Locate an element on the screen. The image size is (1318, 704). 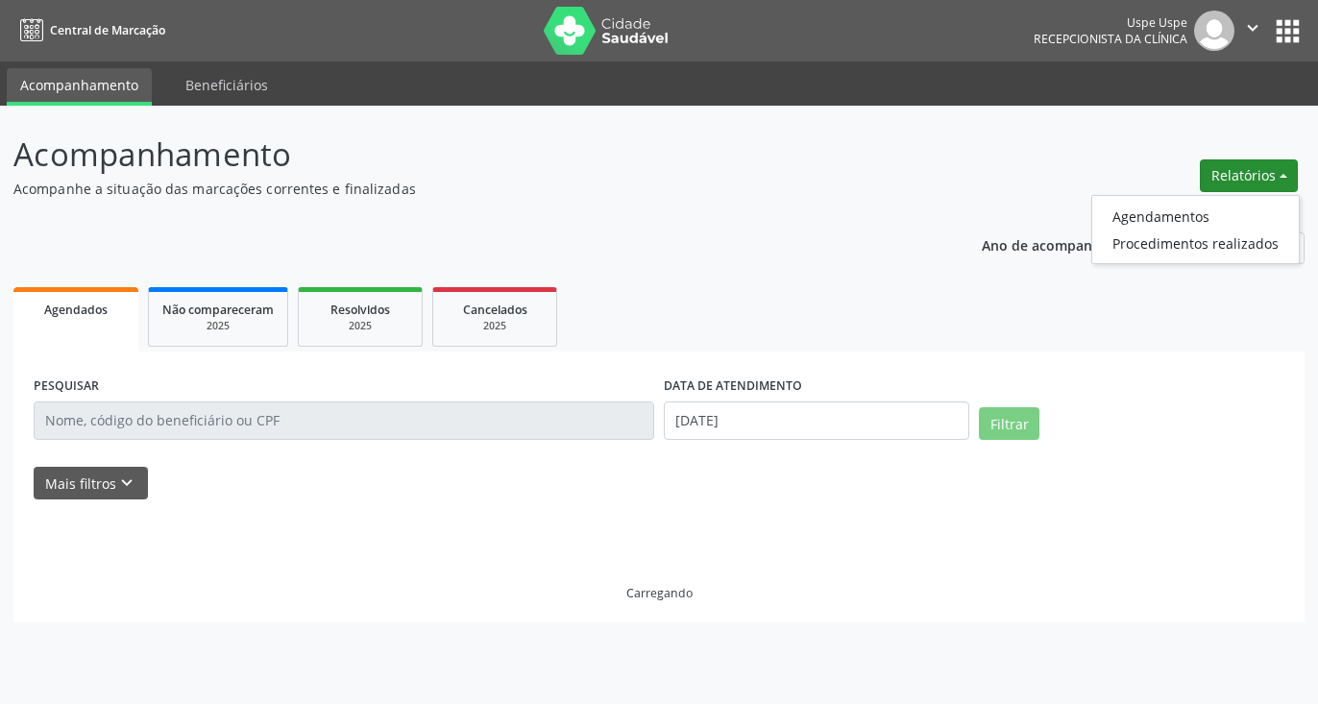
a: Central de Marcação is located at coordinates (89, 30).